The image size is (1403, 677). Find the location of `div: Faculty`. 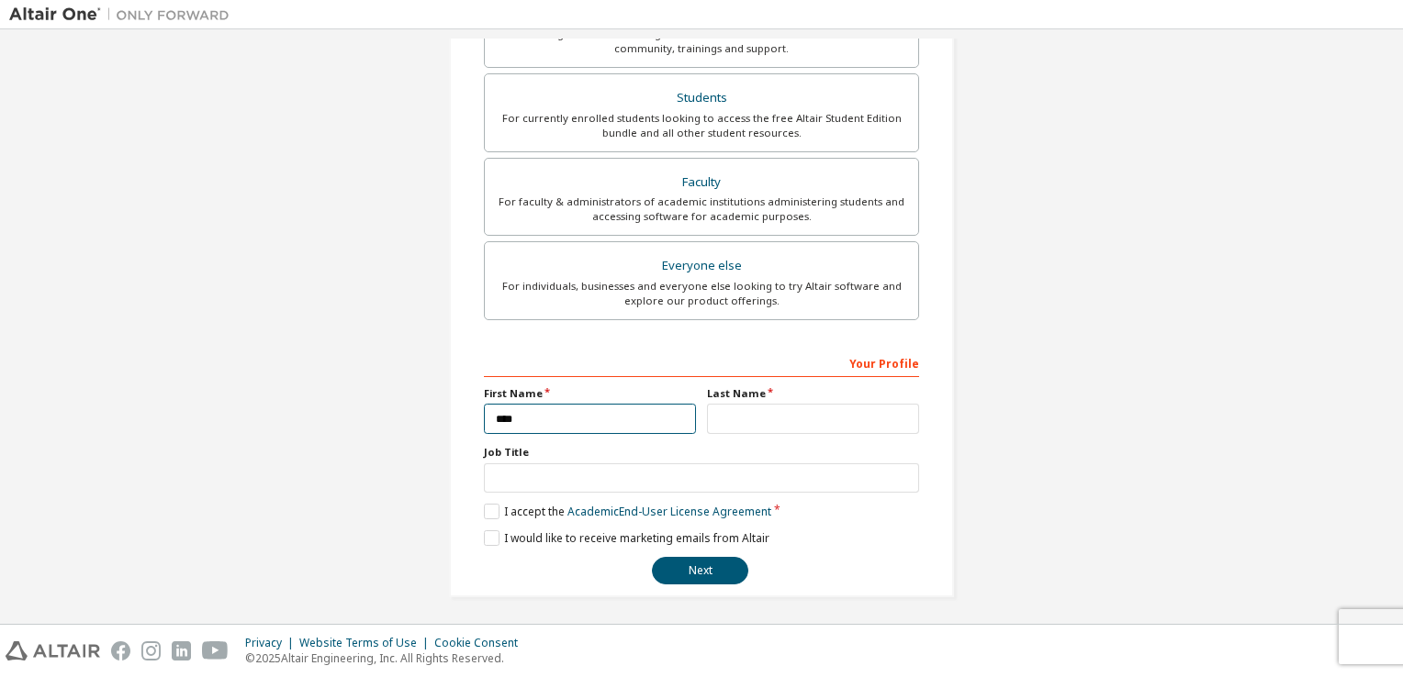

div: Faculty is located at coordinates (701, 183).